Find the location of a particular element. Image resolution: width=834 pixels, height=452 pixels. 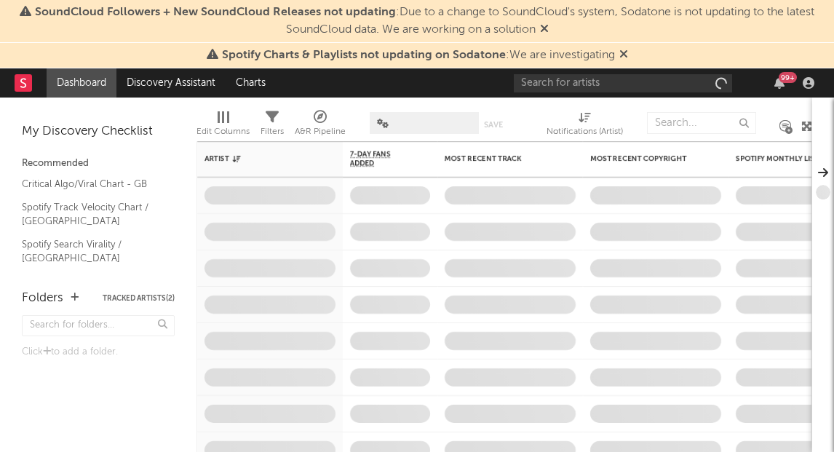

button: Tracked Artists(2) is located at coordinates (138, 298).